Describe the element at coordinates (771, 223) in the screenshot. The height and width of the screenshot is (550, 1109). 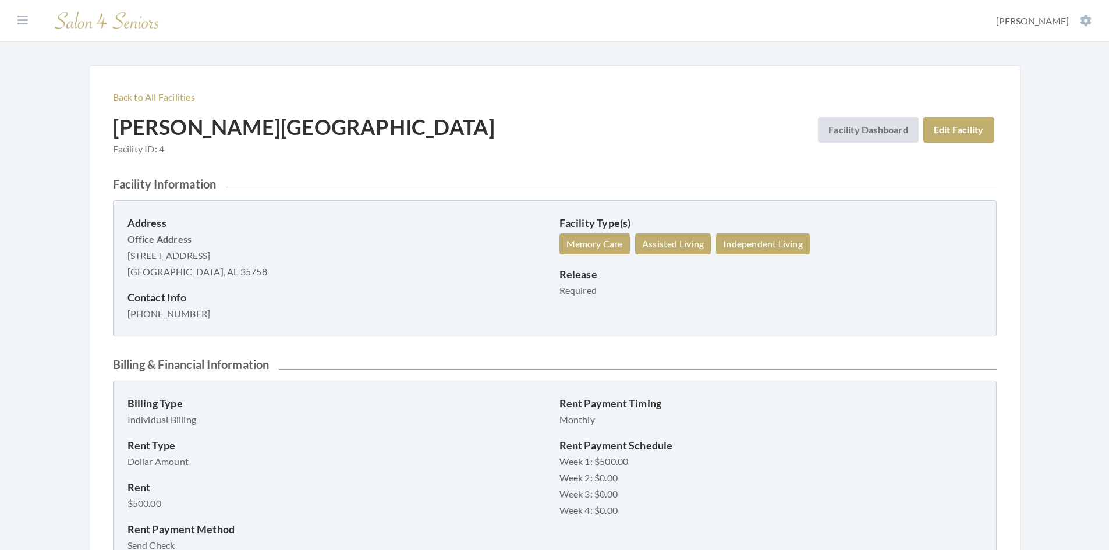
I see `p: Facility Type(s)` at that location.